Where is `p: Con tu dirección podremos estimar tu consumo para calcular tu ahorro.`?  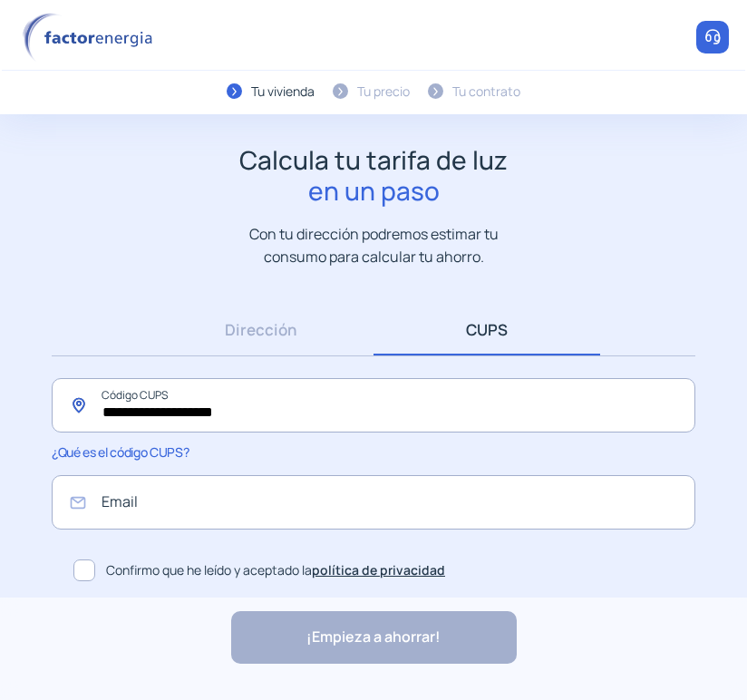
p: Con tu dirección podremos estimar tu consumo para calcular tu ahorro. is located at coordinates (374, 245).